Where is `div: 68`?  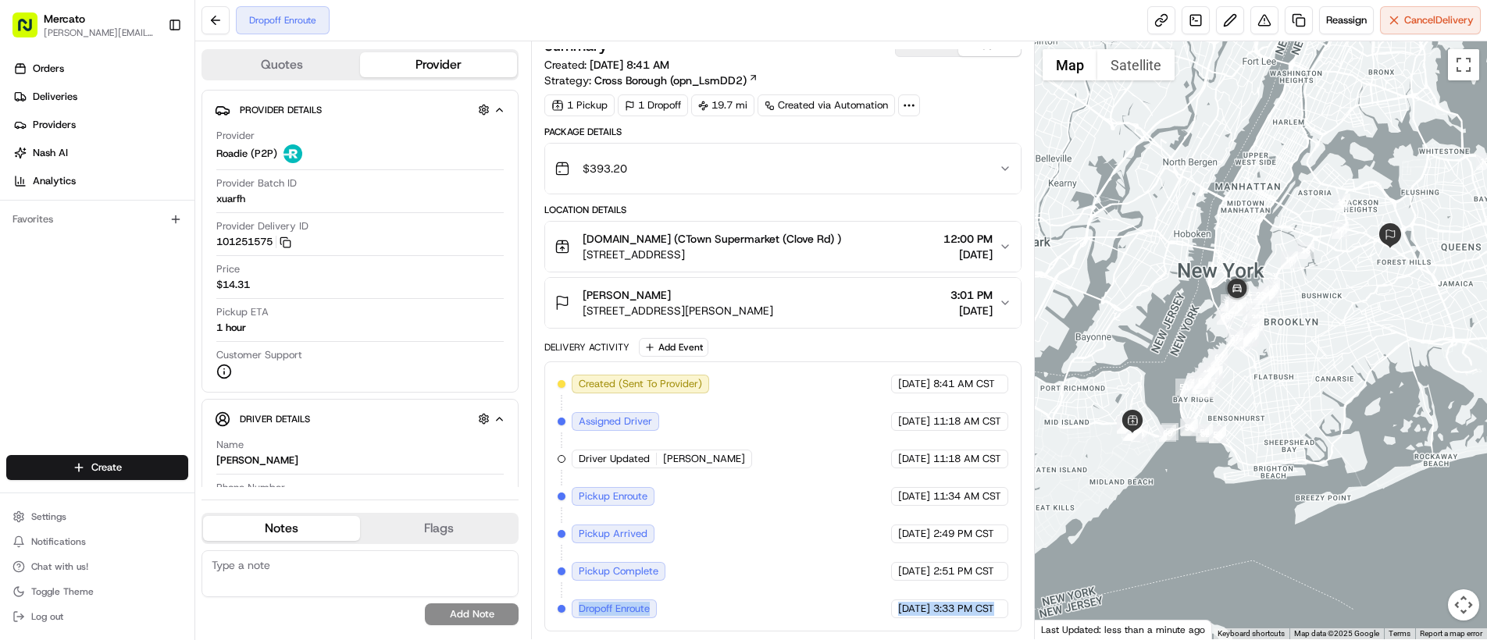 div: 68 is located at coordinates (1225, 316).